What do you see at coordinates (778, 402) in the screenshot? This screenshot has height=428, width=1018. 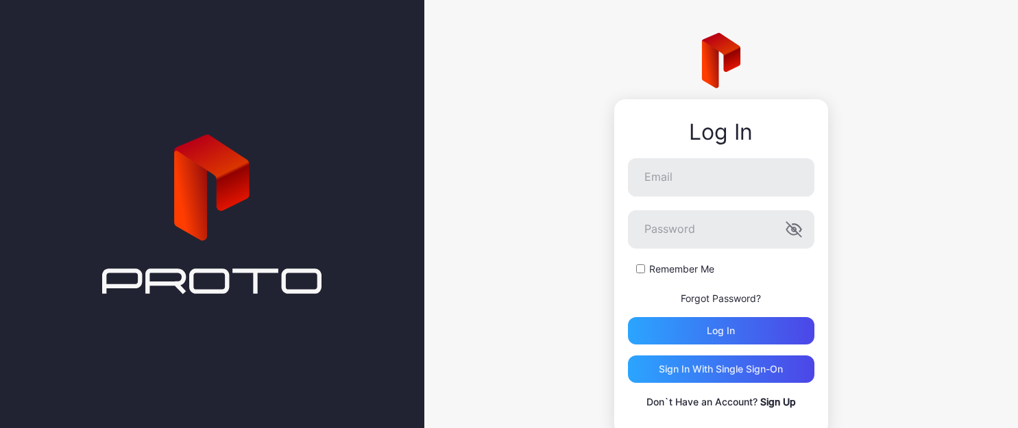 I see `a: Sign Up` at bounding box center [778, 402].